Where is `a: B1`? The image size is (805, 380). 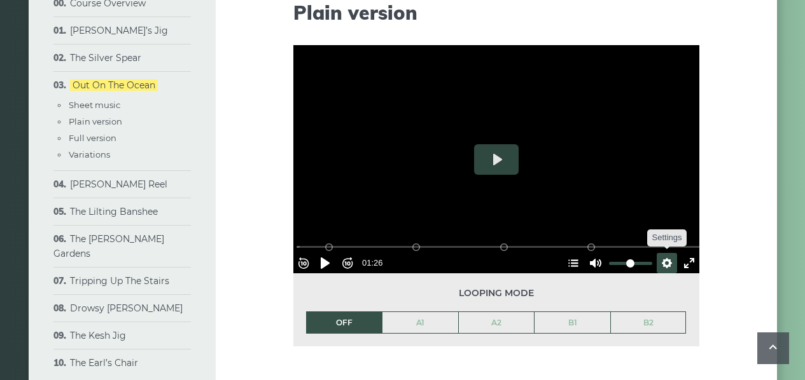
a: B1 is located at coordinates (572, 323).